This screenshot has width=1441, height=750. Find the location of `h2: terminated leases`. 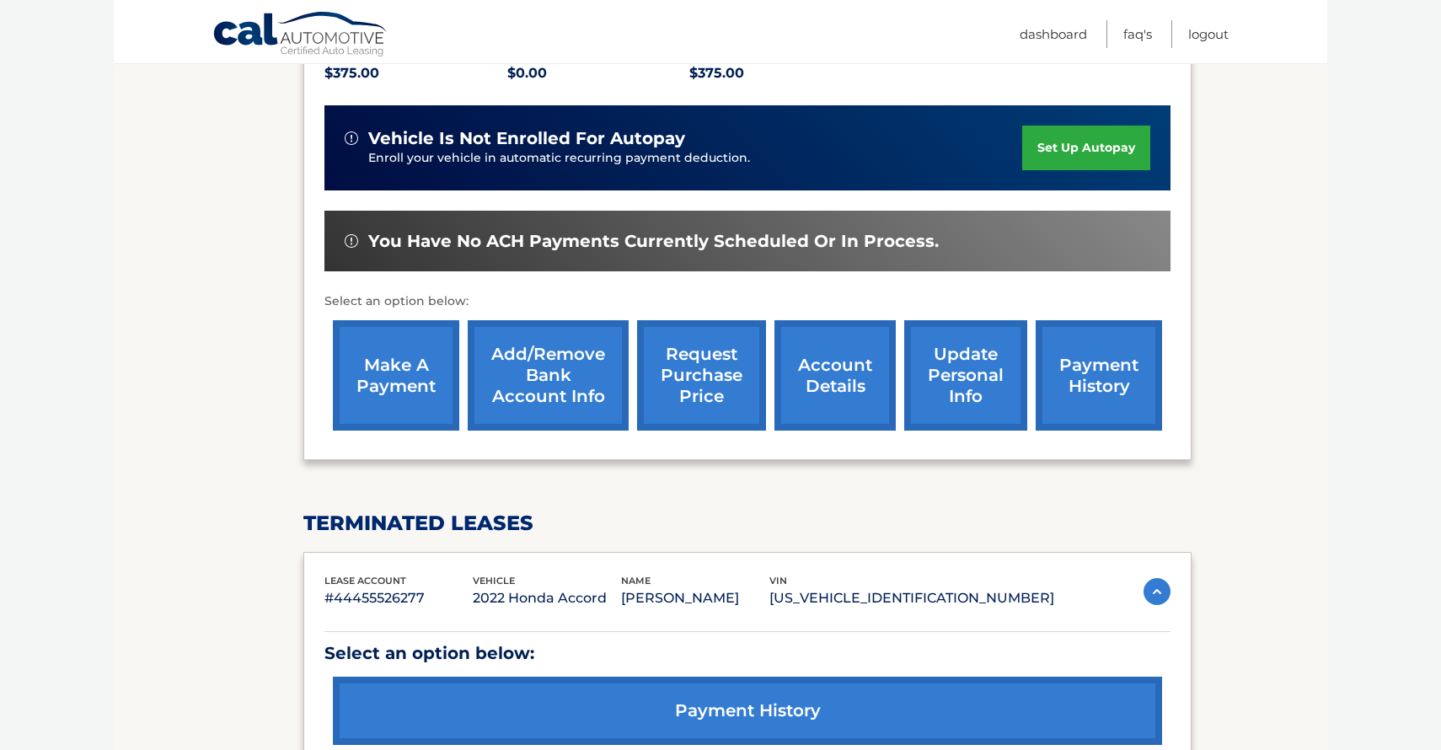

h2: terminated leases is located at coordinates (748, 523).